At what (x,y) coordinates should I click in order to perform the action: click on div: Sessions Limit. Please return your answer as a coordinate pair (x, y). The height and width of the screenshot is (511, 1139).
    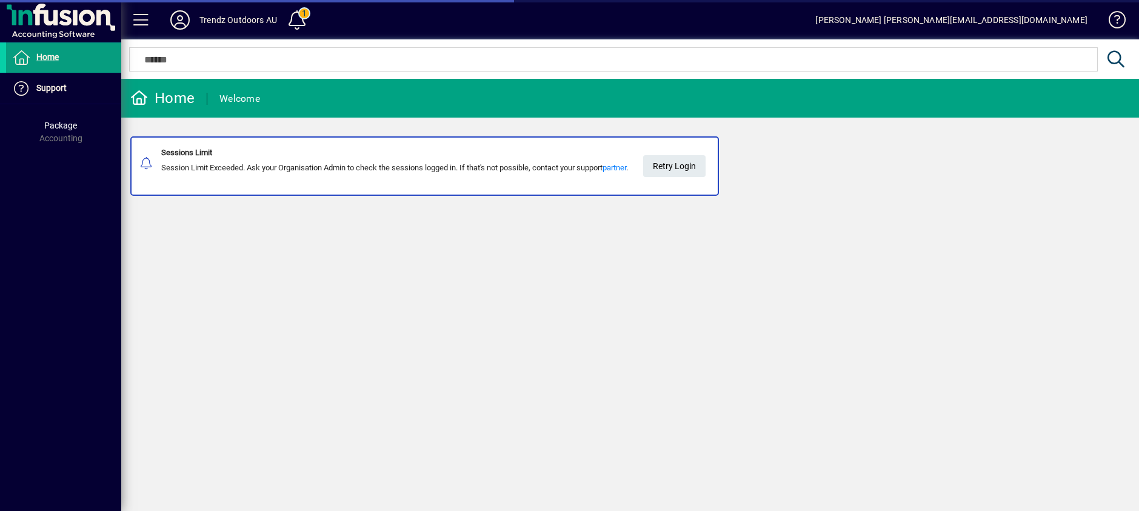
    Looking at the image, I should click on (395, 153).